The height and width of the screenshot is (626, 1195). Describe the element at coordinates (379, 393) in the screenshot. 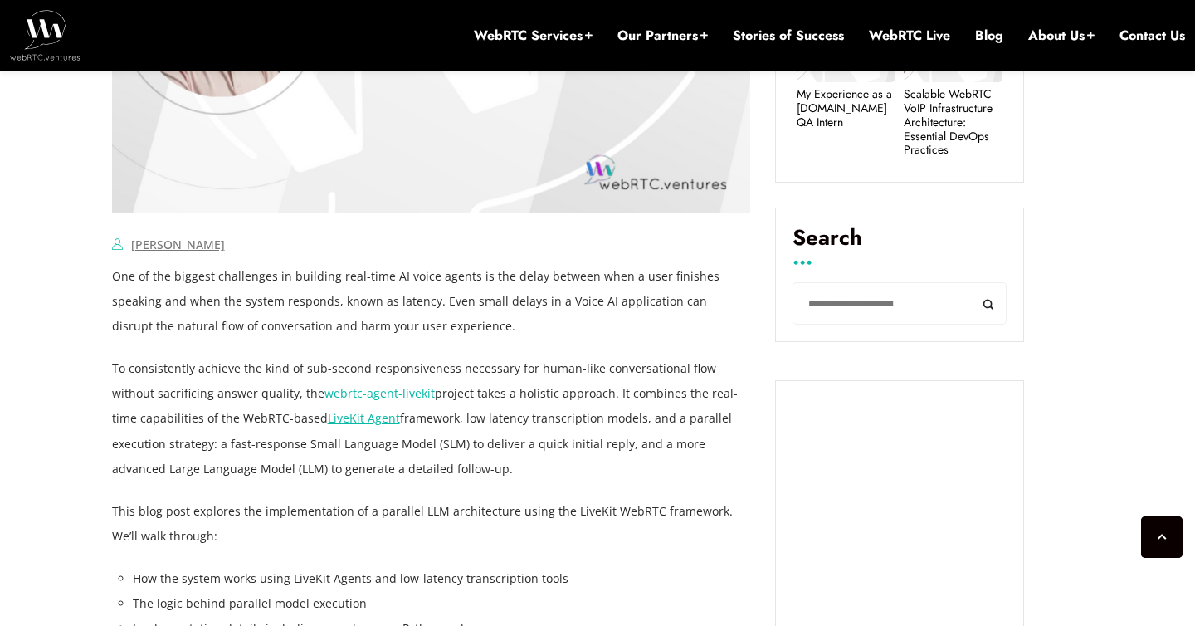

I see `a: webrtc-agent-livekit` at that location.